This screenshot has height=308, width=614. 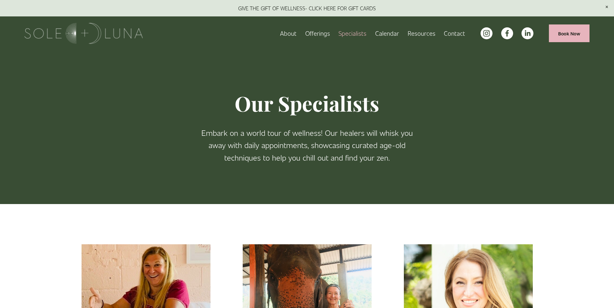 I want to click on span: Resources, so click(x=421, y=33).